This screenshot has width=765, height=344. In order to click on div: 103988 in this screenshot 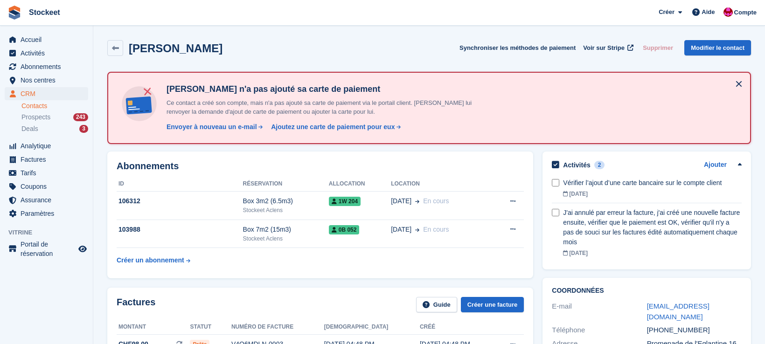, I will do `click(180, 229)`.